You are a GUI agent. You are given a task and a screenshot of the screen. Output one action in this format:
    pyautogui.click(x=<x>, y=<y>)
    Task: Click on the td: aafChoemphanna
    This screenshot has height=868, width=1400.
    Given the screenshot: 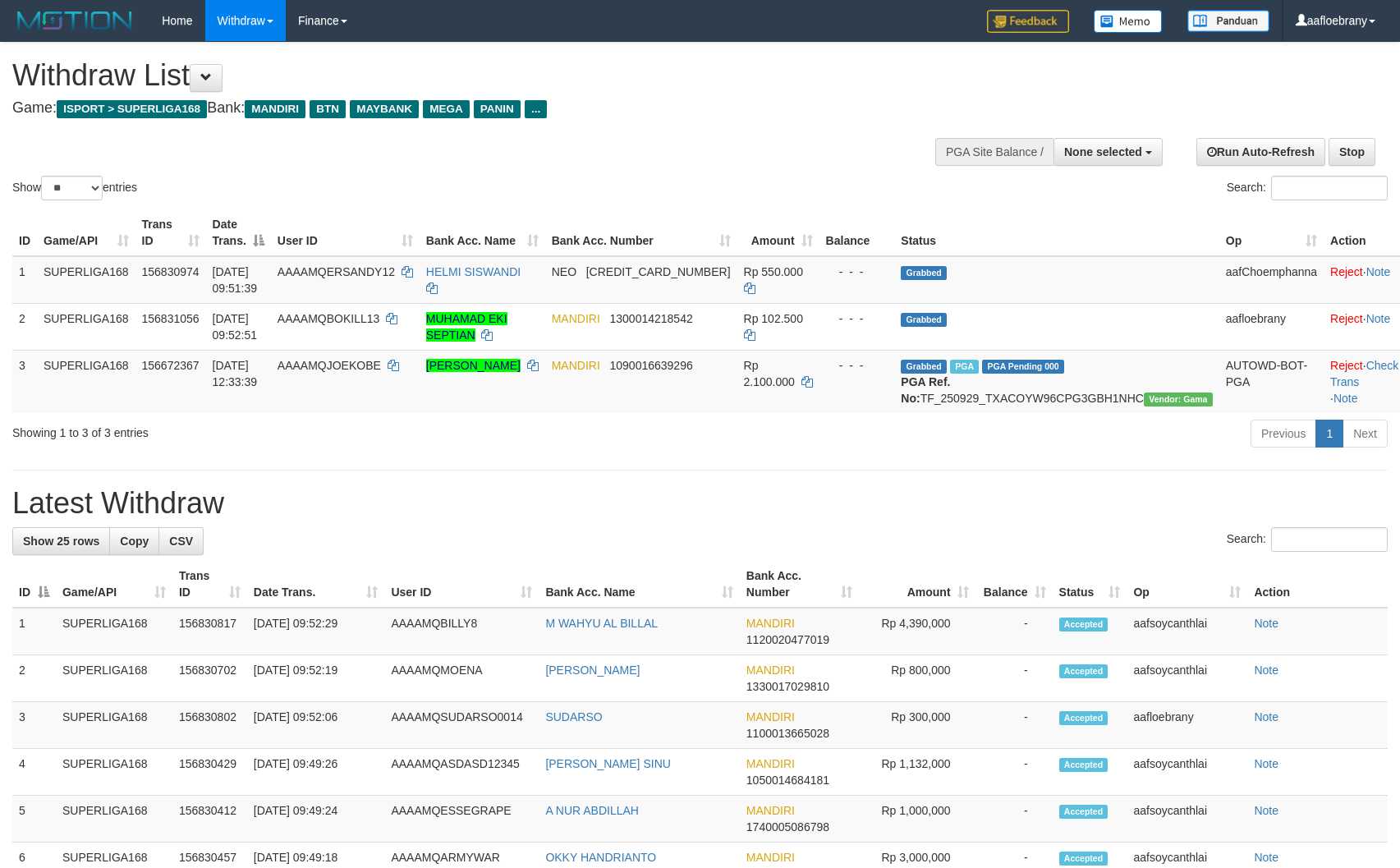 What is the action you would take?
    pyautogui.click(x=1271, y=280)
    